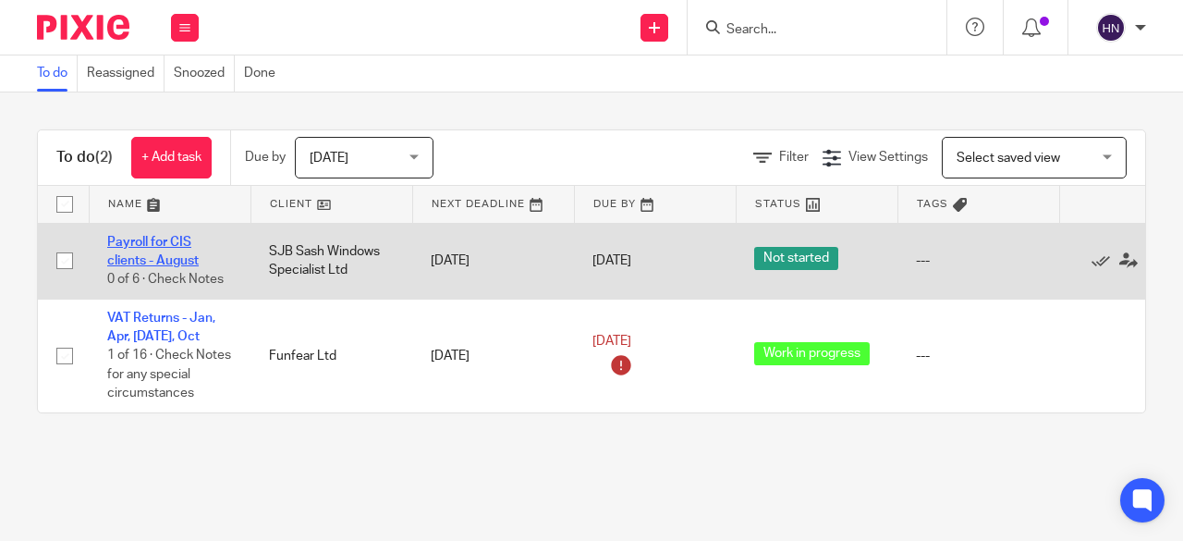 This screenshot has width=1183, height=541. What do you see at coordinates (933, 203) in the screenshot?
I see `span: Tags` at bounding box center [933, 203].